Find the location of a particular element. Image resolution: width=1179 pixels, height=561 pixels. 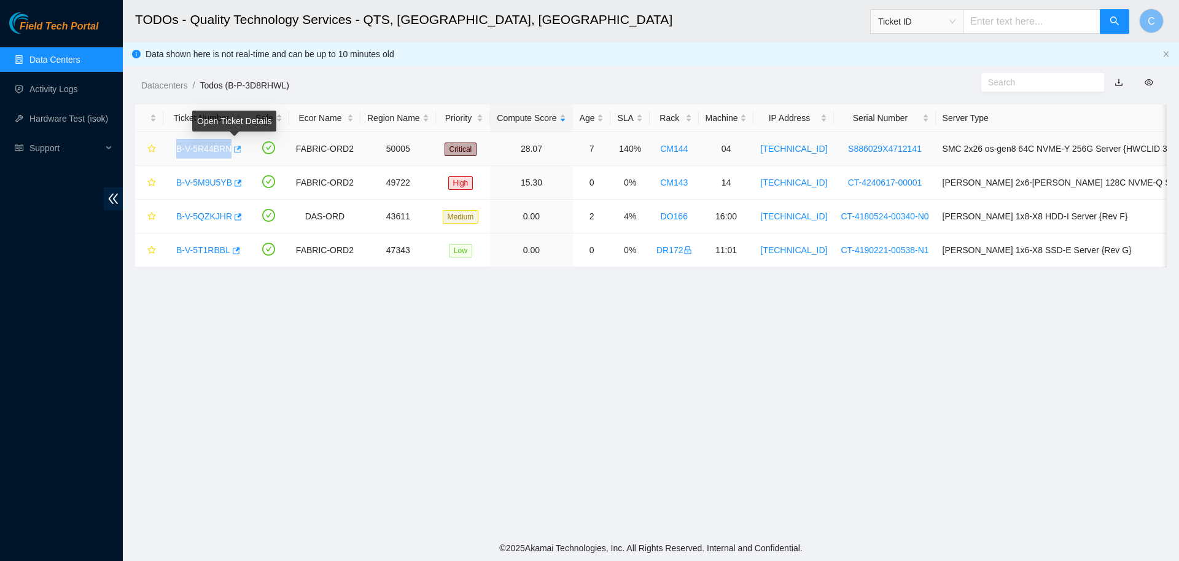

input: Search is located at coordinates (1038, 82).